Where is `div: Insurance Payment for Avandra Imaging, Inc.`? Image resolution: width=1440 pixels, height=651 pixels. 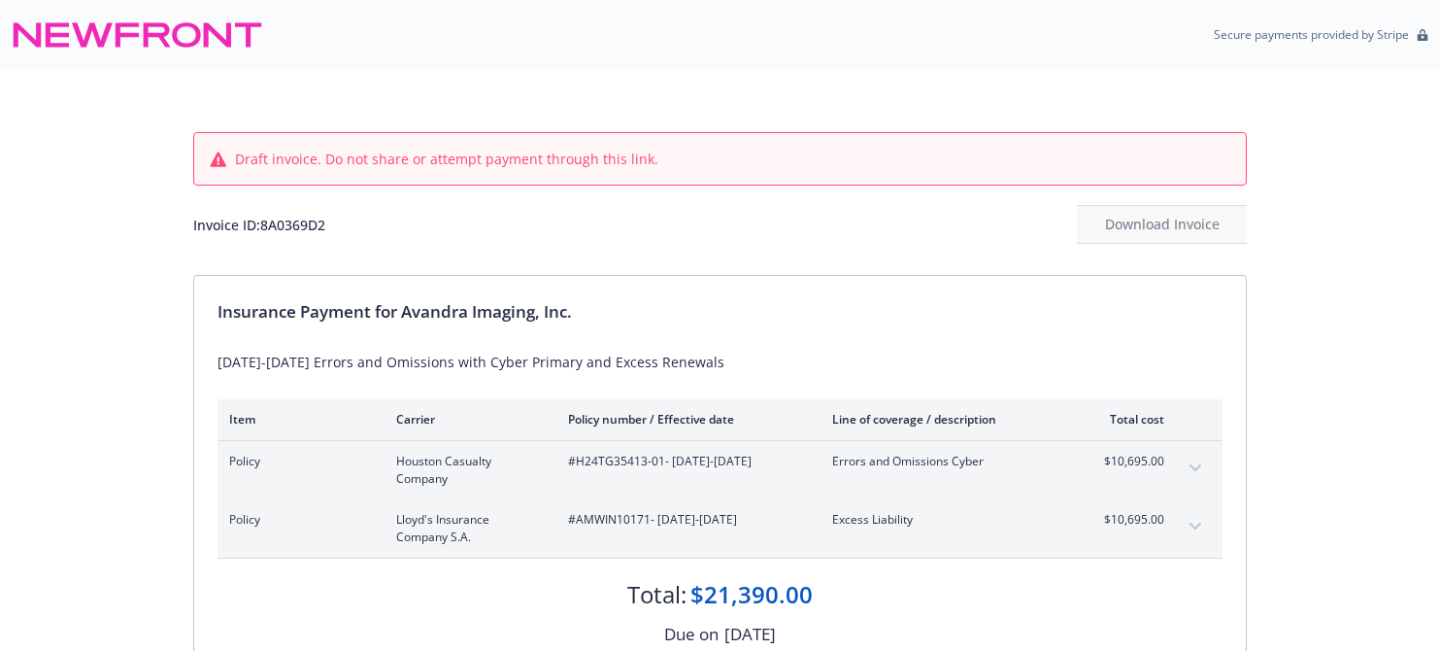 div: Insurance Payment for Avandra Imaging, Inc. is located at coordinates (720, 312).